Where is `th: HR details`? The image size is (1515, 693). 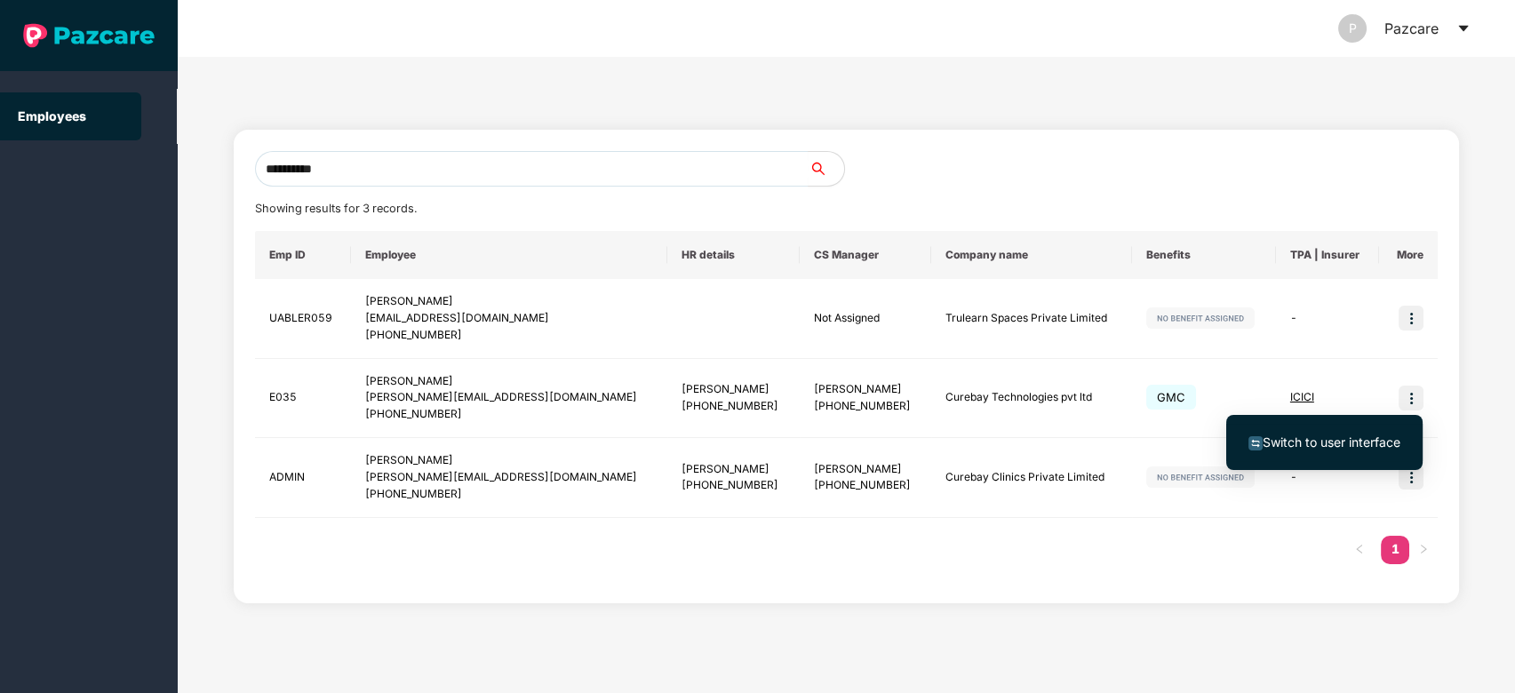 th: HR details is located at coordinates (733, 255).